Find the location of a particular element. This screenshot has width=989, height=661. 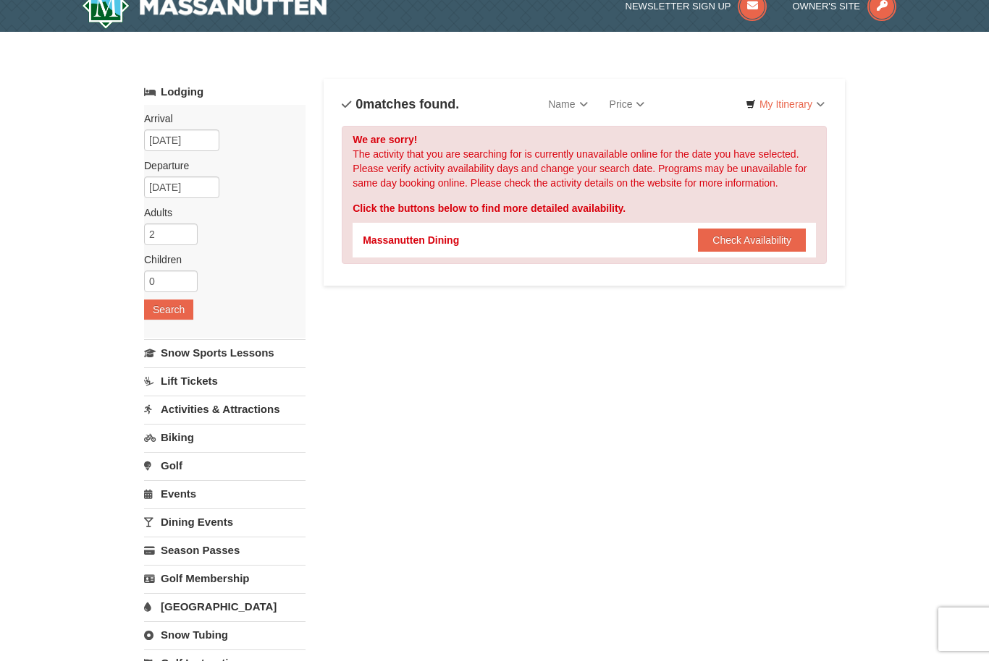

label: Departure is located at coordinates (219, 166).